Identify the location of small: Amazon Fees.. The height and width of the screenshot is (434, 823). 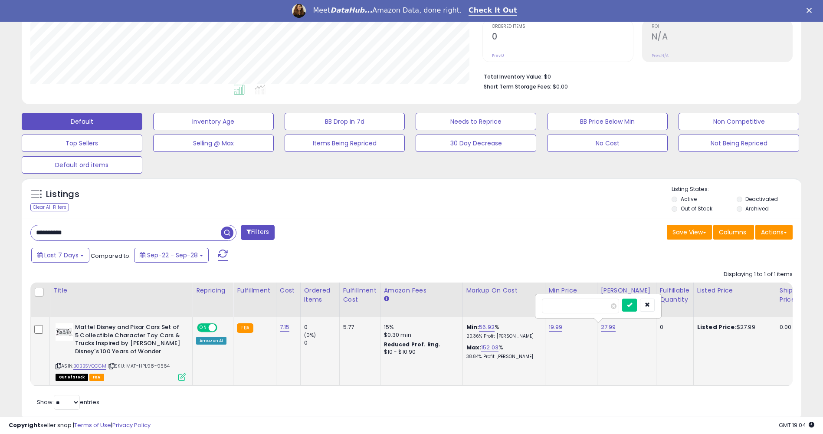
(387, 299).